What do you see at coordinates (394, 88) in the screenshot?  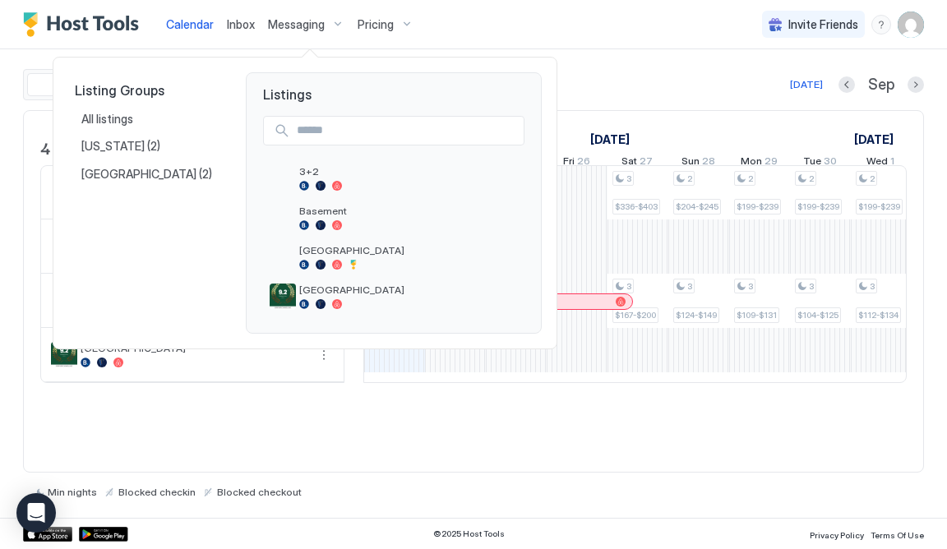 I see `span: Listings` at bounding box center [394, 88].